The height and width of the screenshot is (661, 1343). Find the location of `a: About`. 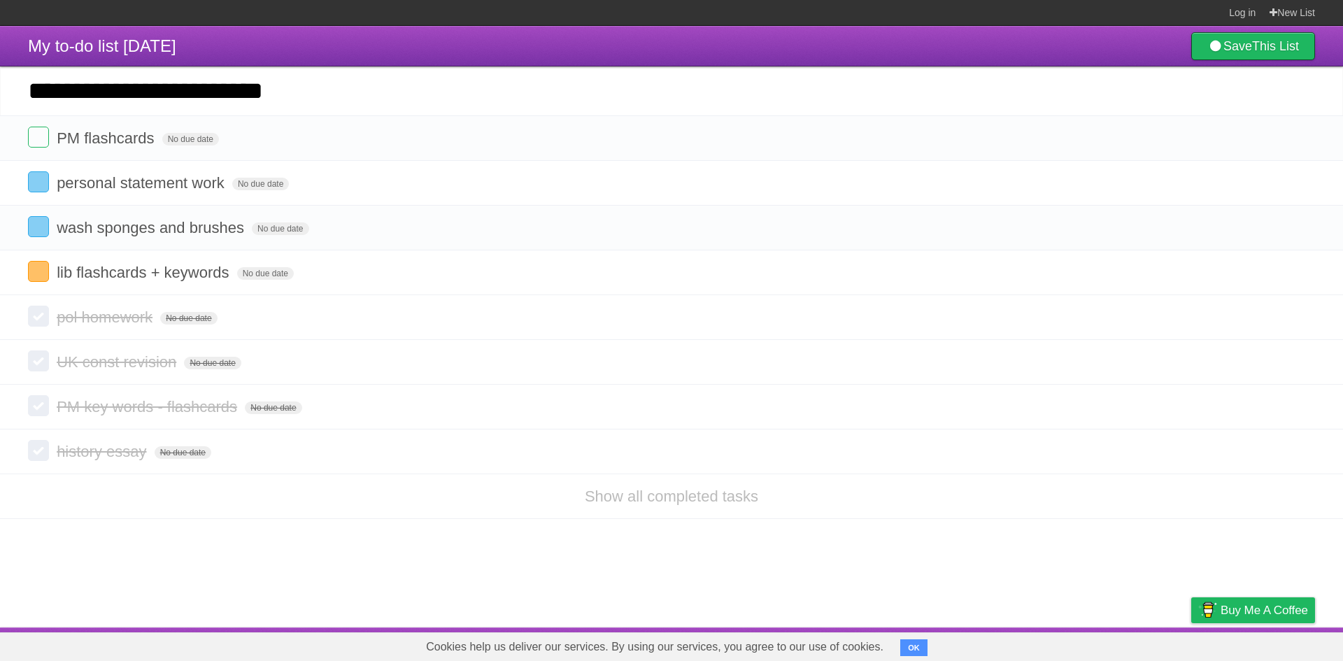

a: About is located at coordinates (1020, 644).